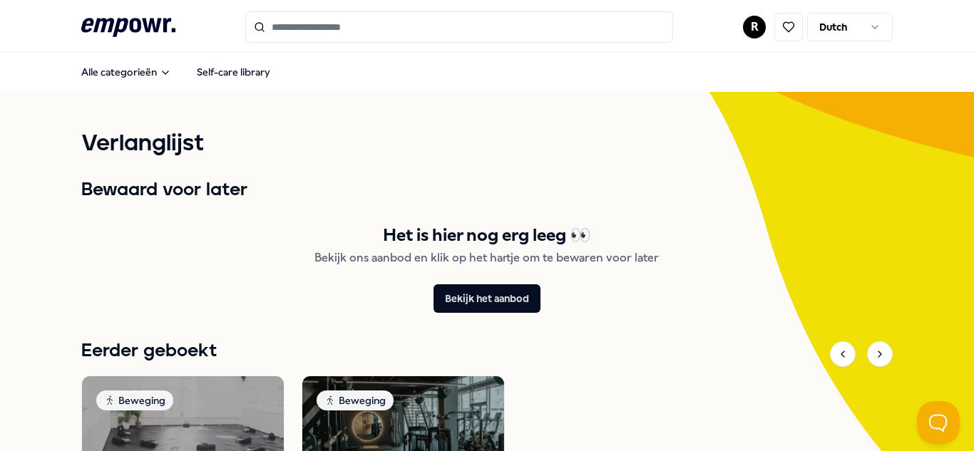 The width and height of the screenshot is (974, 451). I want to click on div: Bekijk ons aanbod en klik op het hartje om te bewaren voor later, so click(486, 258).